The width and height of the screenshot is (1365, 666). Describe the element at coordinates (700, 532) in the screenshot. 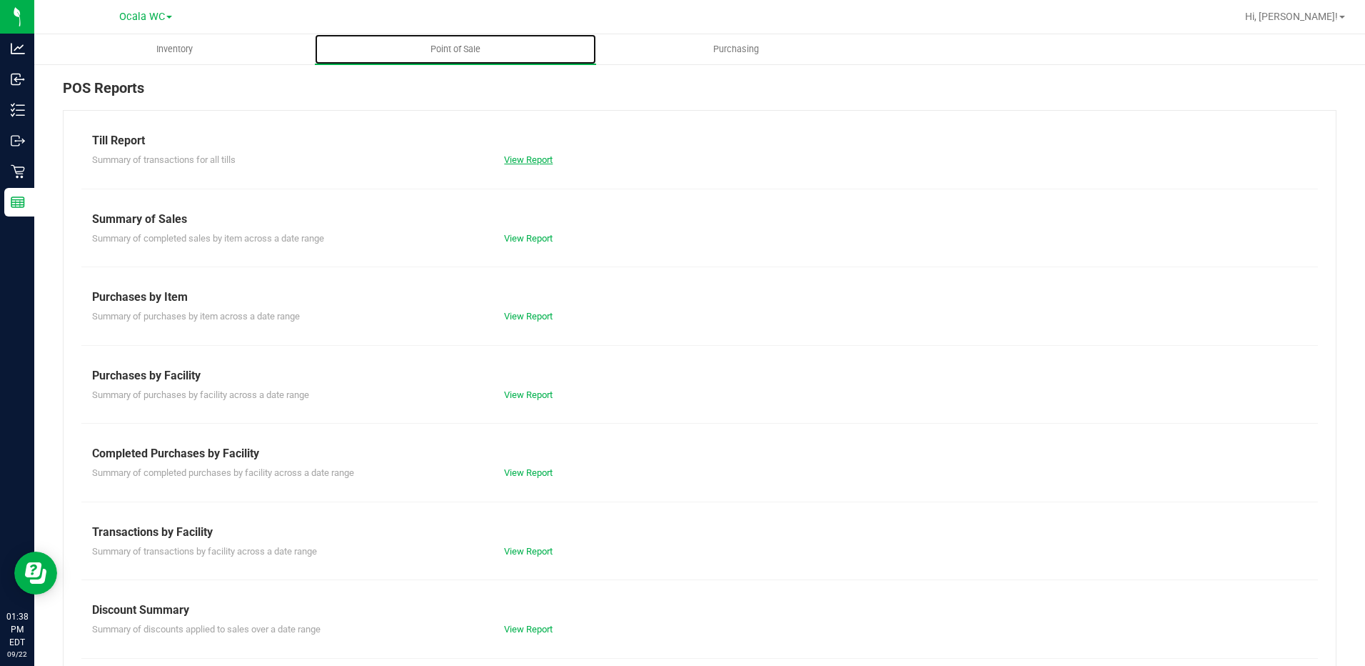

I see `div: Transactions by Facility` at that location.